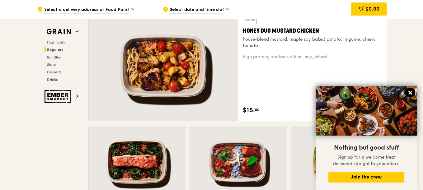 The width and height of the screenshot is (423, 190). Describe the element at coordinates (54, 72) in the screenshot. I see `span: Desserts` at that location.